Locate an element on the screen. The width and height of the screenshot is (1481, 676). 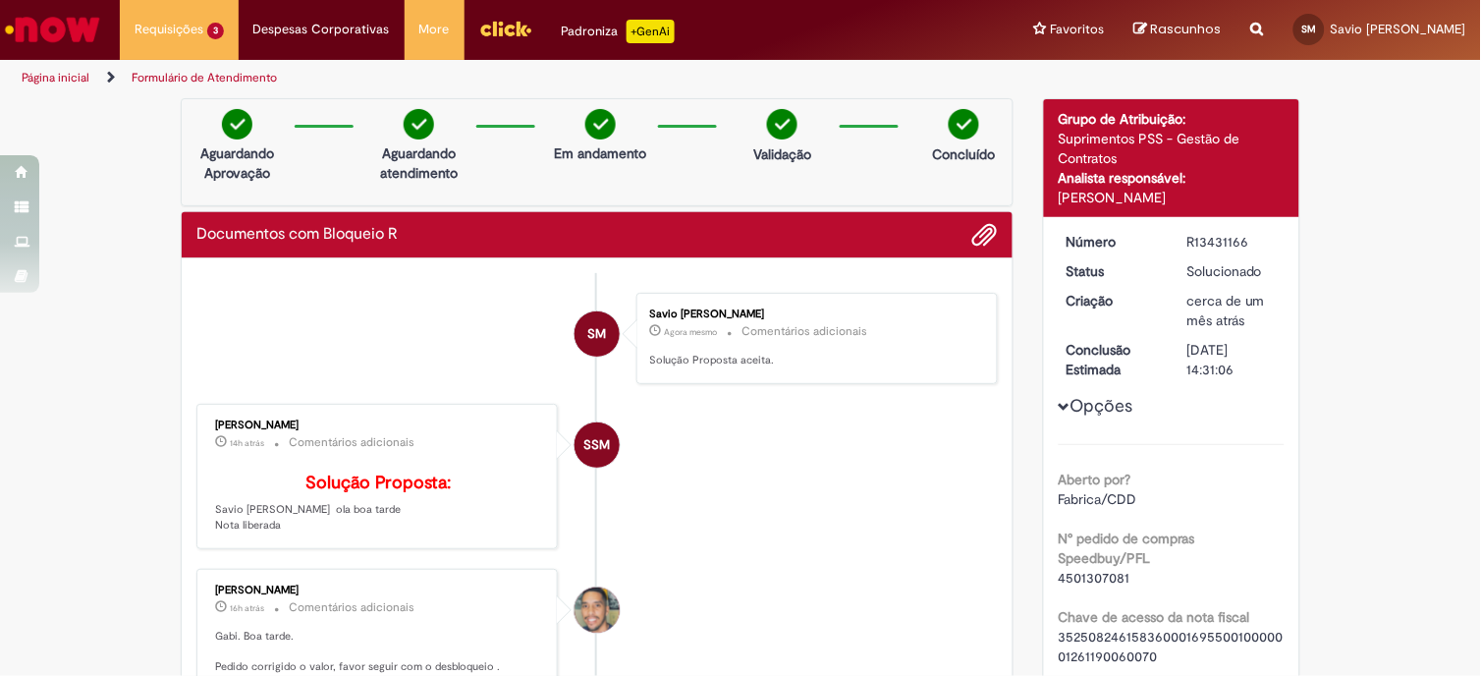
span: 16h atrás is located at coordinates (246, 608).